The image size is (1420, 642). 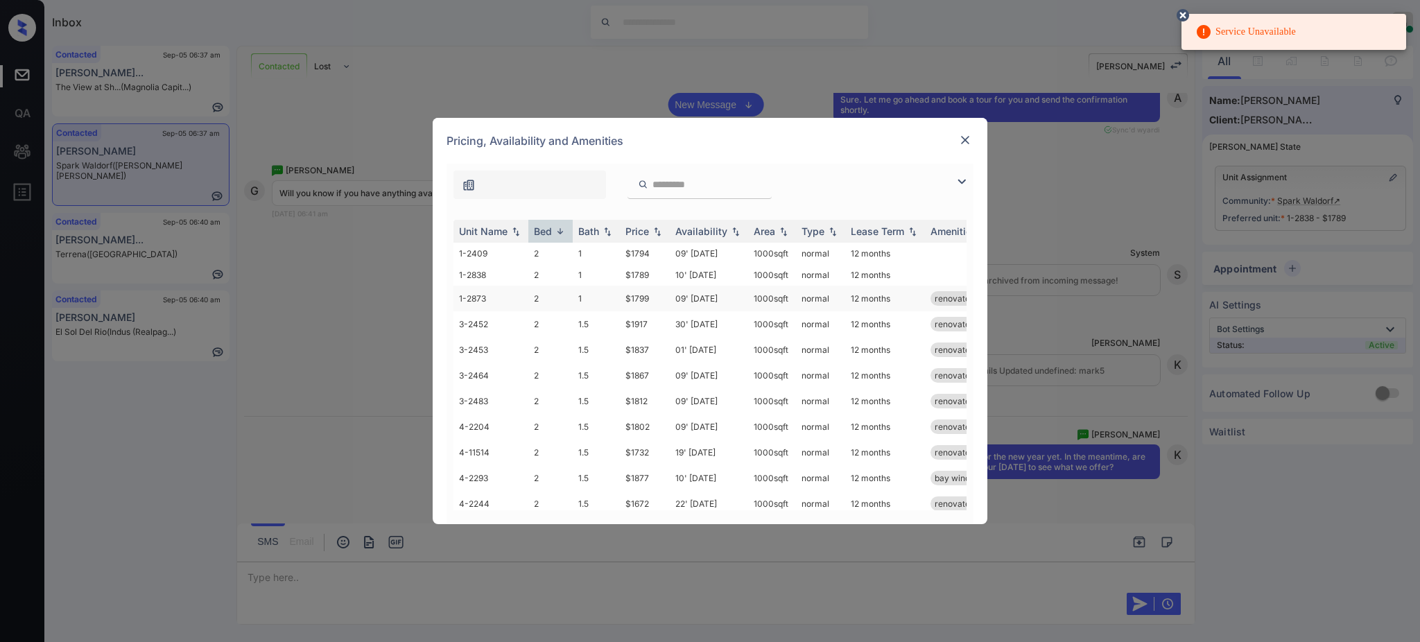 I want to click on td: $1672, so click(x=645, y=503).